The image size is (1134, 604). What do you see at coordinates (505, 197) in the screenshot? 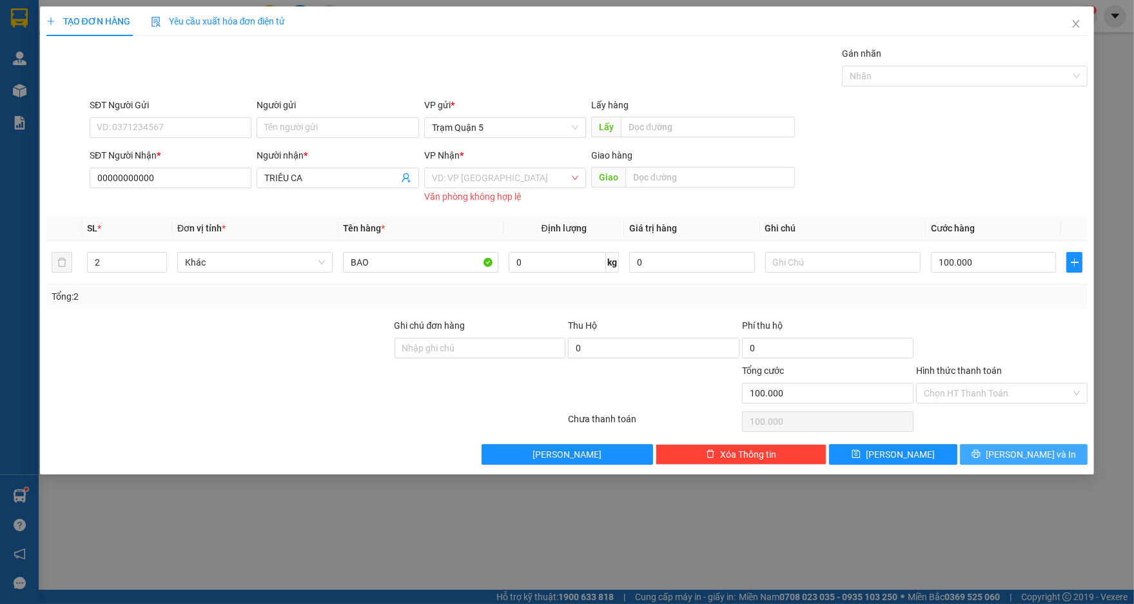
I see `div: Văn phòng không hợp lệ` at bounding box center [505, 197].